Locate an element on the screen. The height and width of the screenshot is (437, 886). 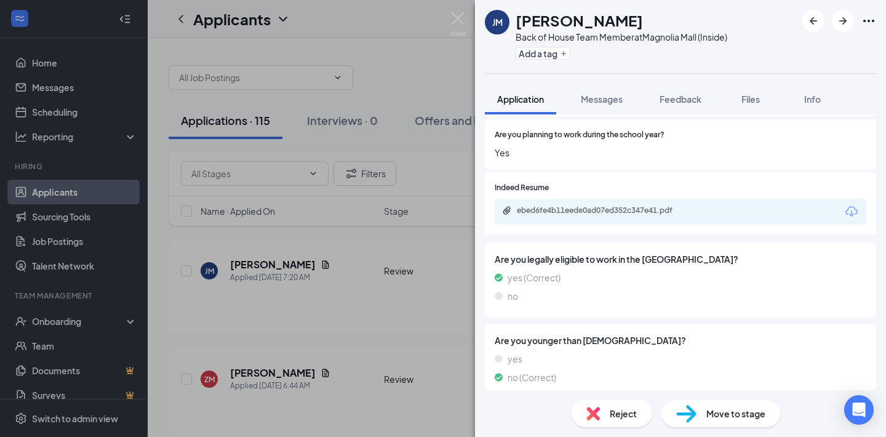
button: ArrowLeftNew is located at coordinates (814, 21).